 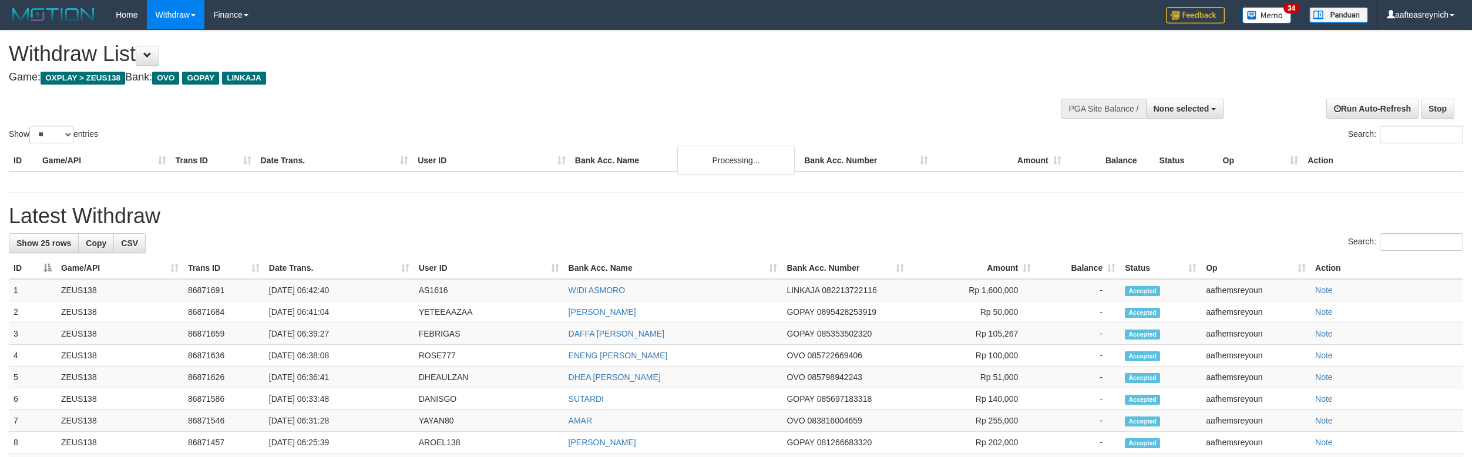 I want to click on td: 86871684, so click(x=224, y=312).